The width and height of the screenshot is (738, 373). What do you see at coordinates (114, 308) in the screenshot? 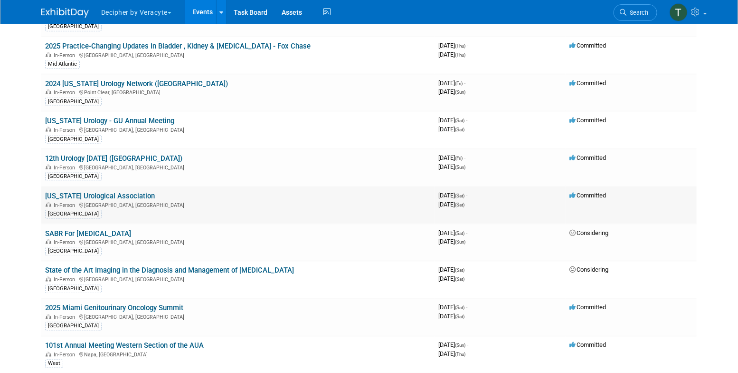
I see `a: 2025 Miami Genitourinary Oncology Summit` at bounding box center [114, 308].